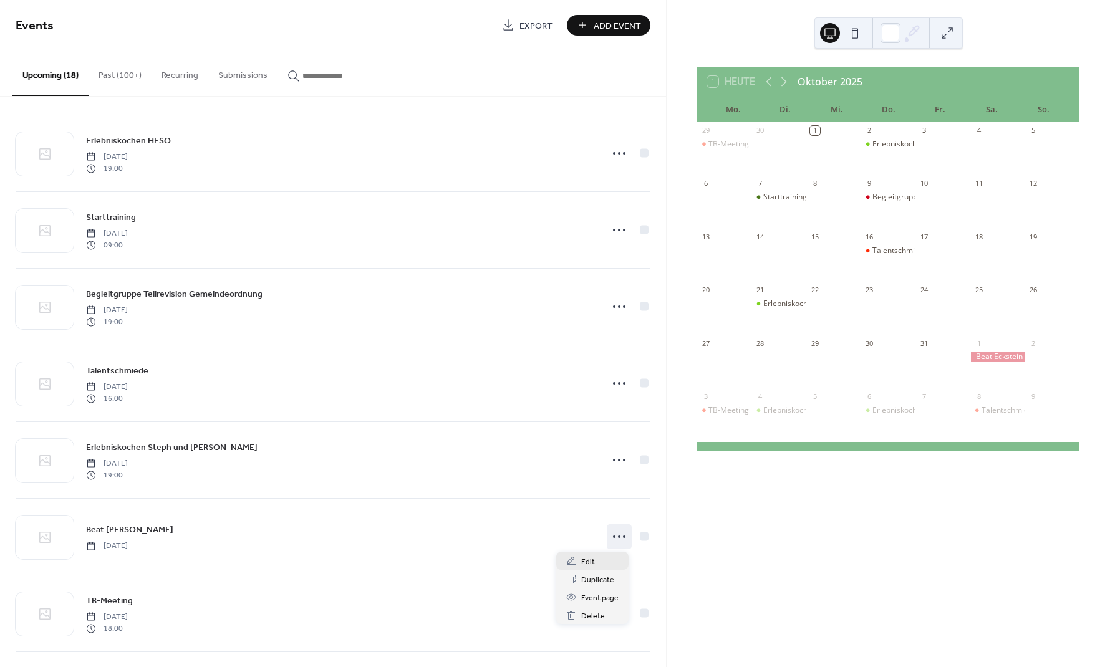 Image resolution: width=1110 pixels, height=667 pixels. What do you see at coordinates (107, 399) in the screenshot?
I see `span: 16:00` at bounding box center [107, 399].